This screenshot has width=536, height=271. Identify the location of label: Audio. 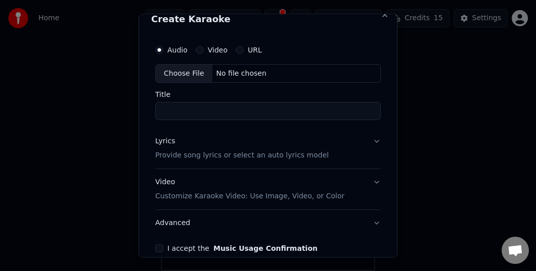
(177, 50).